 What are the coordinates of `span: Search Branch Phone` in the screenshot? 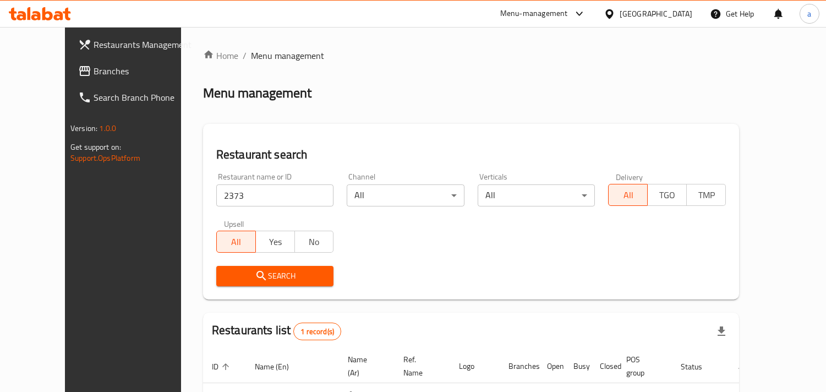 It's located at (144, 97).